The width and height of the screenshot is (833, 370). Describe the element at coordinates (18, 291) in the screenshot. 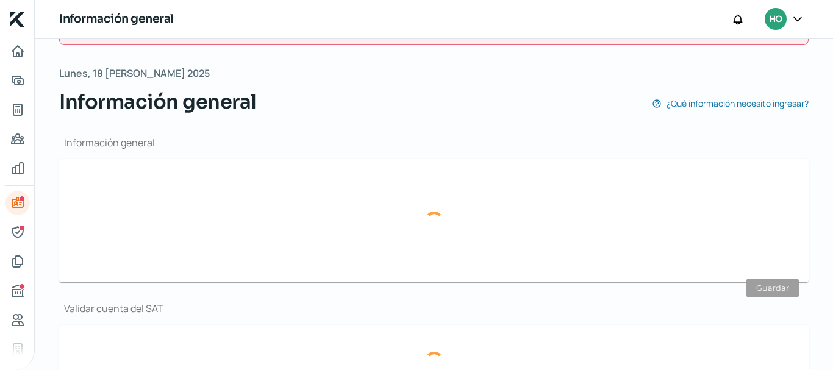

I see `a: Buró de crédito` at that location.